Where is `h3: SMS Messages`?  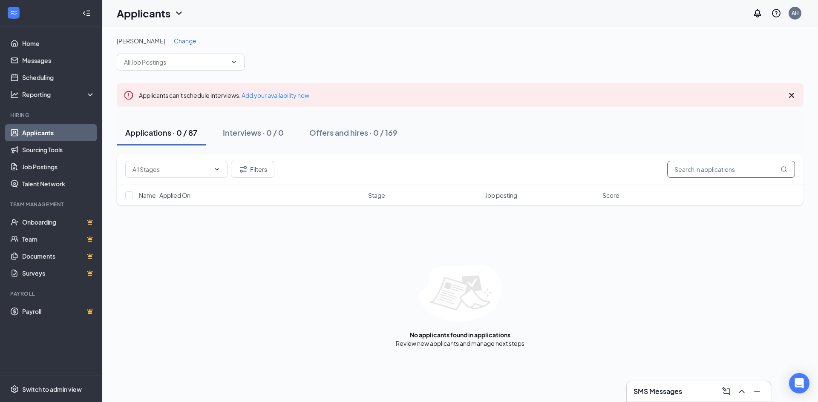 h3: SMS Messages is located at coordinates (658, 392).